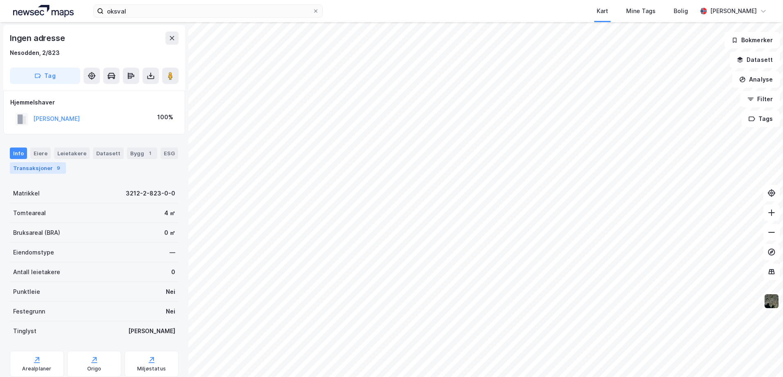 Image resolution: width=783 pixels, height=377 pixels. Describe the element at coordinates (36, 272) in the screenshot. I see `div: Antall leietakere` at that location.